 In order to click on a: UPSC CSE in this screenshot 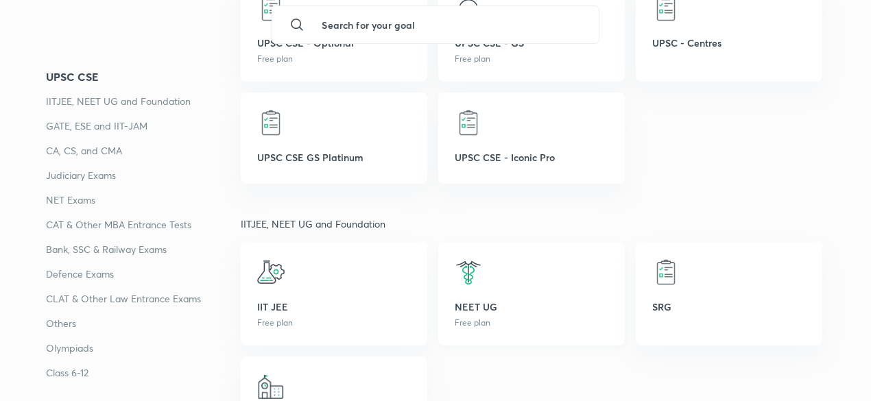, I will do `click(143, 77)`.